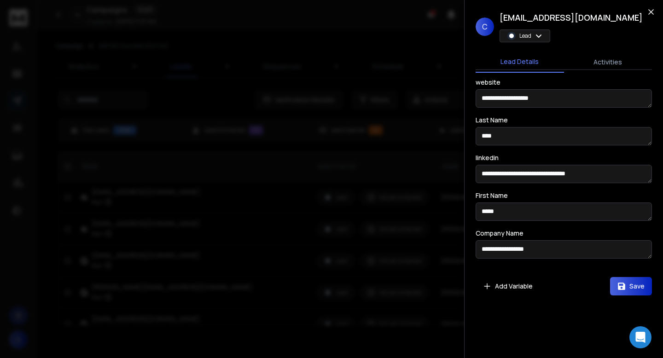  I want to click on p: Lead, so click(525, 36).